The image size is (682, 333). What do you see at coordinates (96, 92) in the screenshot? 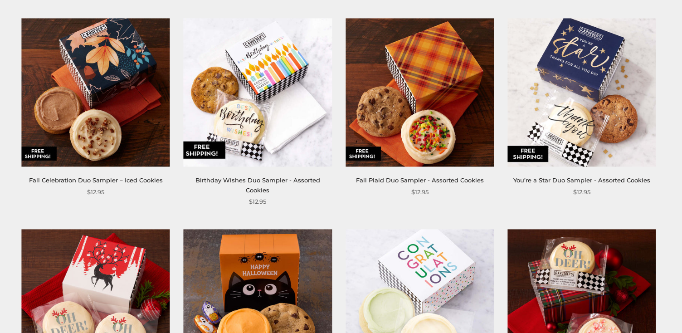
I see `img: Fall Celebration Duo Sampler – Iced Cookies` at bounding box center [96, 92].